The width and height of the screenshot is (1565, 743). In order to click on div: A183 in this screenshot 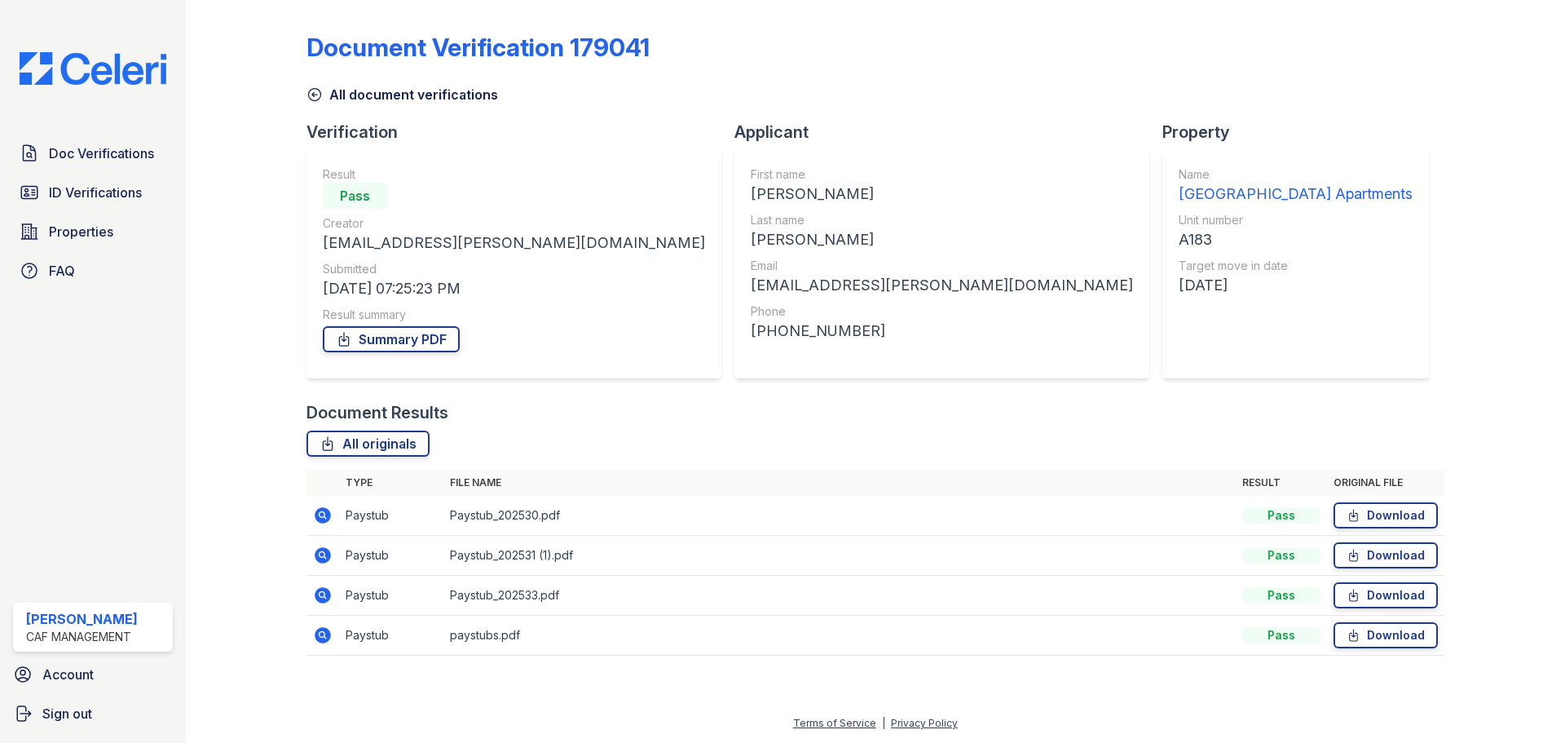, I will do `click(1296, 240)`.